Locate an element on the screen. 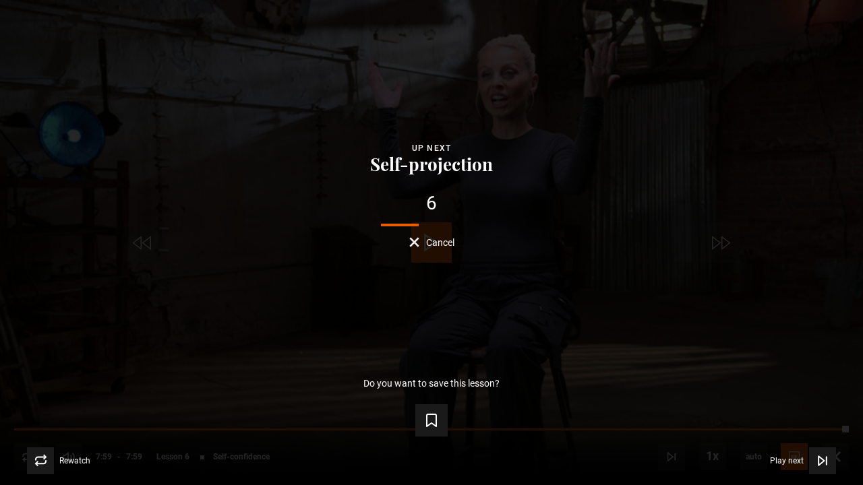  button: Self-projection is located at coordinates (431, 164).